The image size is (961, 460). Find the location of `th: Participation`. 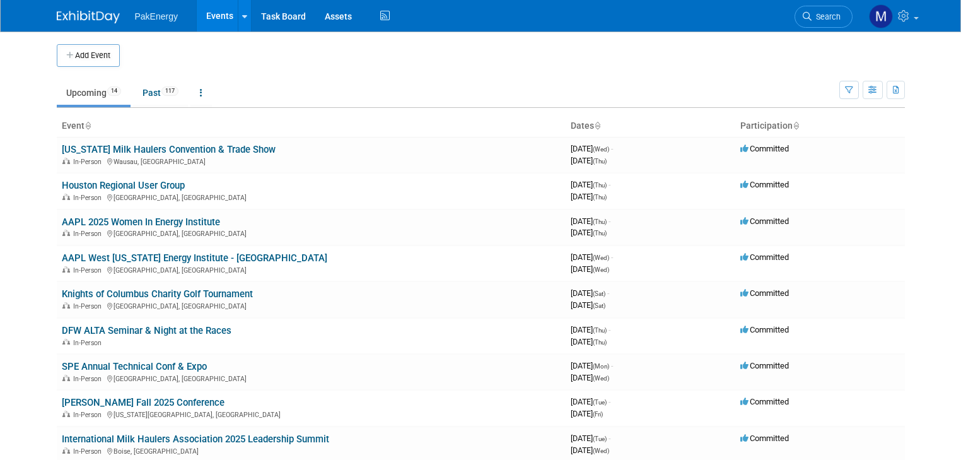

th: Participation is located at coordinates (820, 126).